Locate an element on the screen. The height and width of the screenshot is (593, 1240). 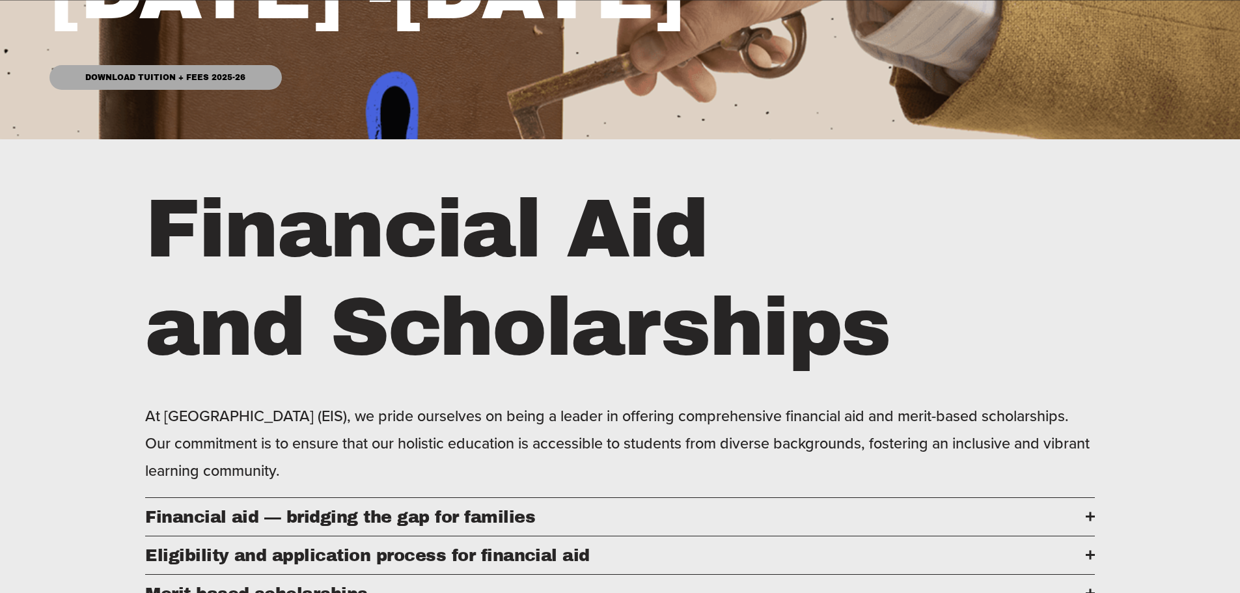
span: Eligibility and application process for financial aid is located at coordinates (615, 555).